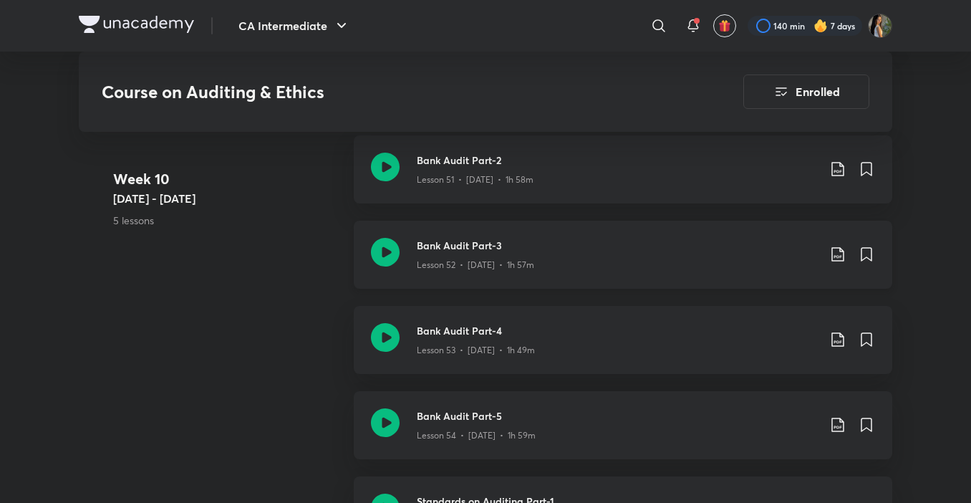  What do you see at coordinates (617, 160) in the screenshot?
I see `h3: Bank Audit Part-2` at bounding box center [617, 160].